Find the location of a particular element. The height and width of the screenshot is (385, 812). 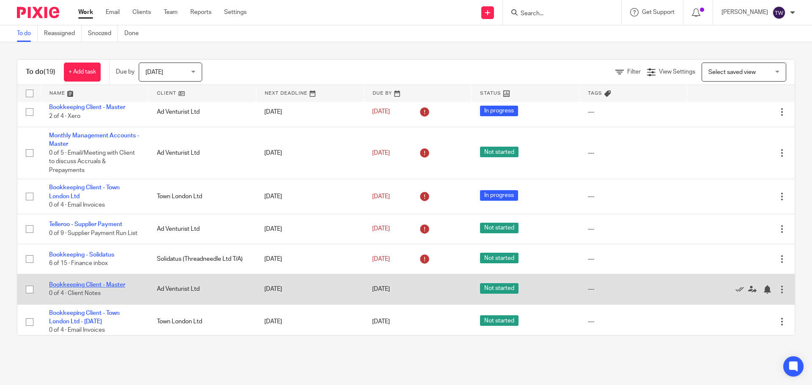

span: 2 of 4 · Xero is located at coordinates (65, 116).